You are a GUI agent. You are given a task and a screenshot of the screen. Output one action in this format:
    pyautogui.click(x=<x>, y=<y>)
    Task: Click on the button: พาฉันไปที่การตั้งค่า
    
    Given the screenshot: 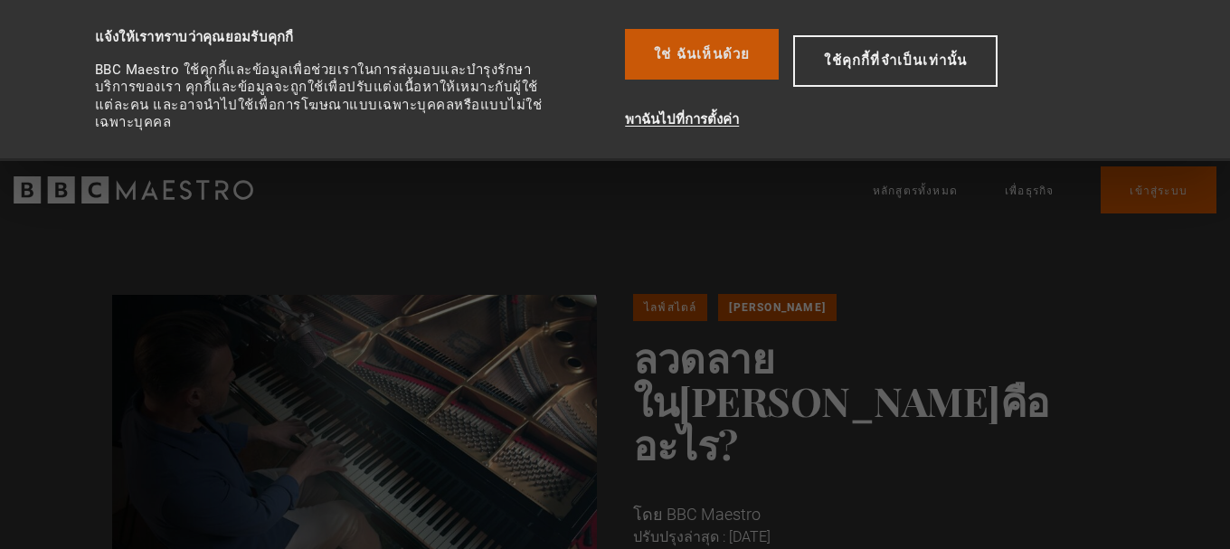 What is the action you would take?
    pyautogui.click(x=887, y=119)
    